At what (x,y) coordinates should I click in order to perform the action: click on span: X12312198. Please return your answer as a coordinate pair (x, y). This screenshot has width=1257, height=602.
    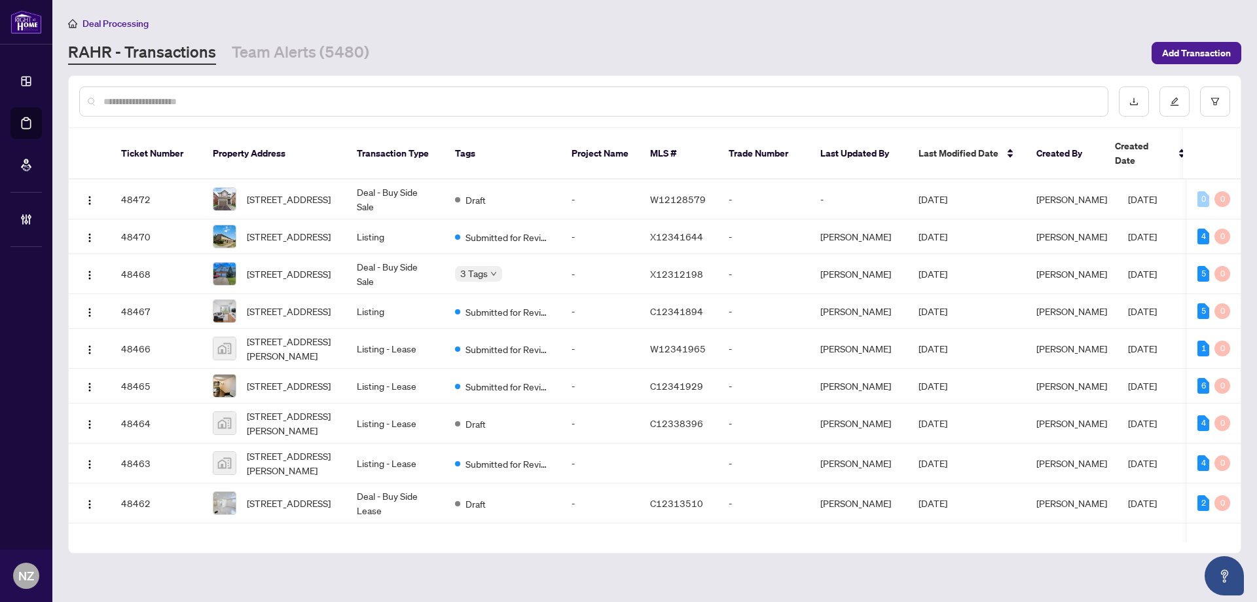
    Looking at the image, I should click on (677, 274).